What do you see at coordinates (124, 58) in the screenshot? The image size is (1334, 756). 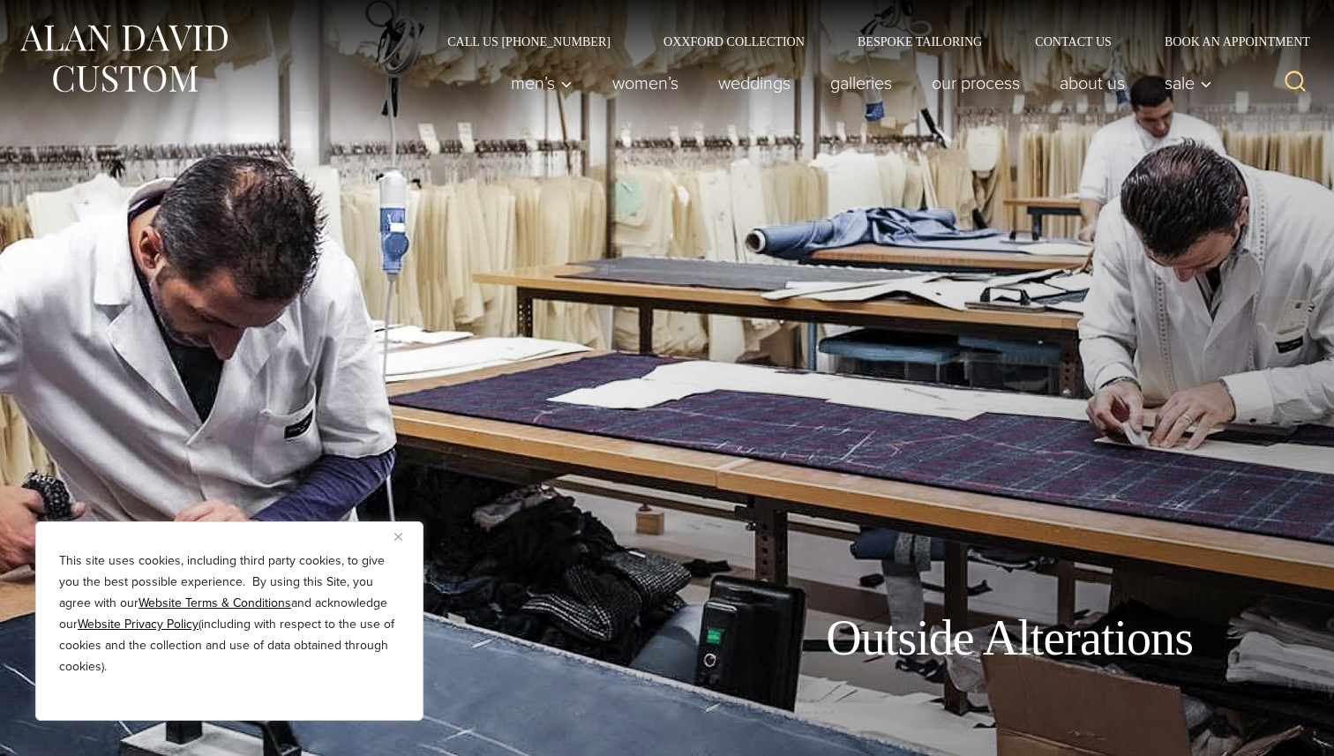 I see `img: Alan David Custom` at bounding box center [124, 58].